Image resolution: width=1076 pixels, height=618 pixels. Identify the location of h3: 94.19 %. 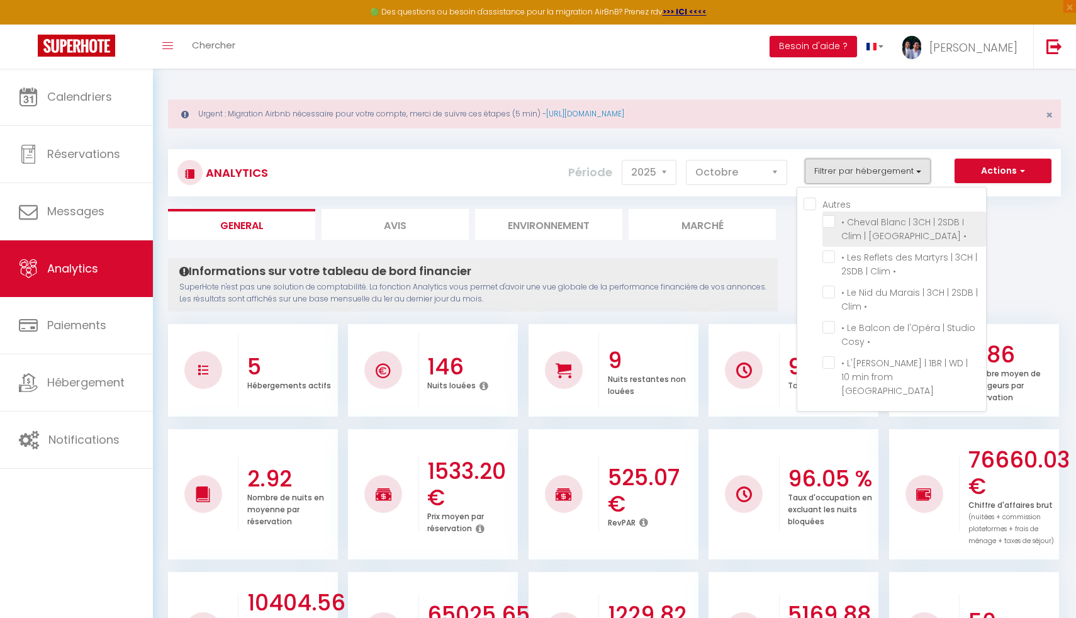
(831, 367).